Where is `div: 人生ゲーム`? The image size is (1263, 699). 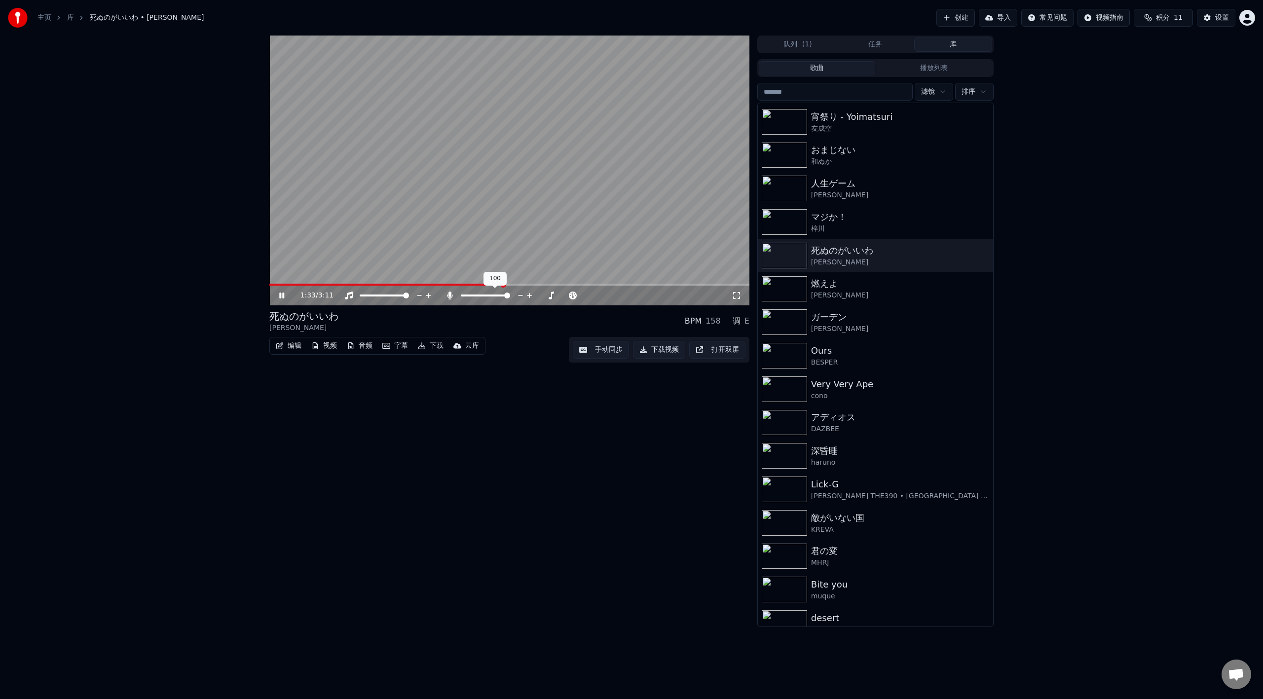 div: 人生ゲーム is located at coordinates (900, 184).